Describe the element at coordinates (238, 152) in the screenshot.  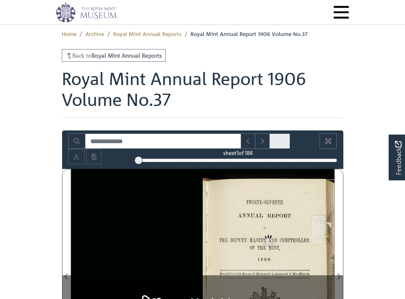
I see `div: sheet of 184` at that location.